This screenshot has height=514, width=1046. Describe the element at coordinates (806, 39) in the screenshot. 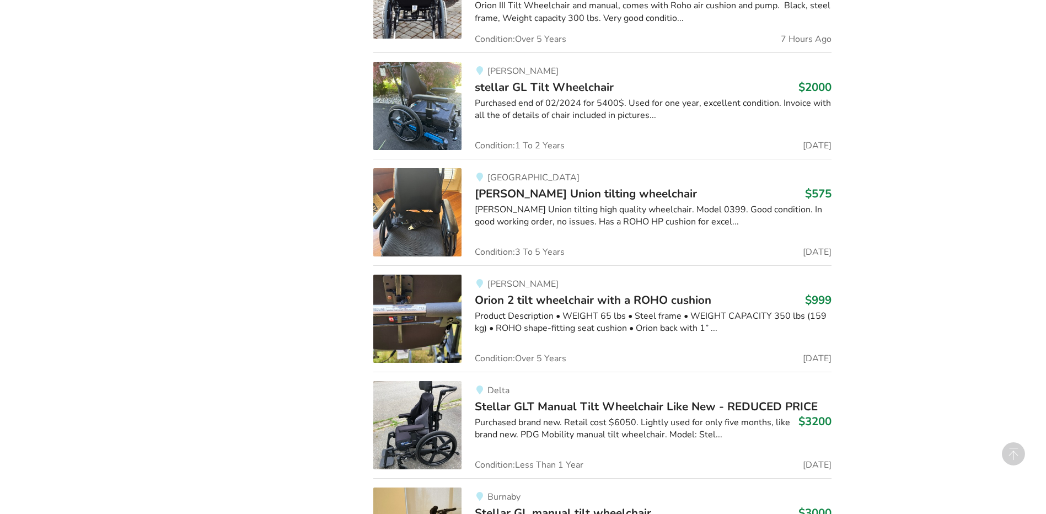

I see `span: 7 Hours Ago` at that location.